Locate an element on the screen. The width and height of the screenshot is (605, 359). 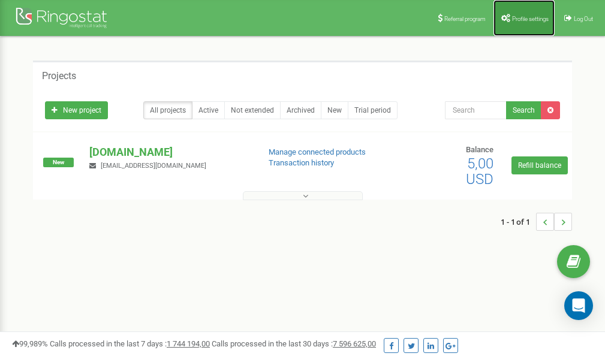
span: Calls processed in the last 30 days : is located at coordinates (294, 344).